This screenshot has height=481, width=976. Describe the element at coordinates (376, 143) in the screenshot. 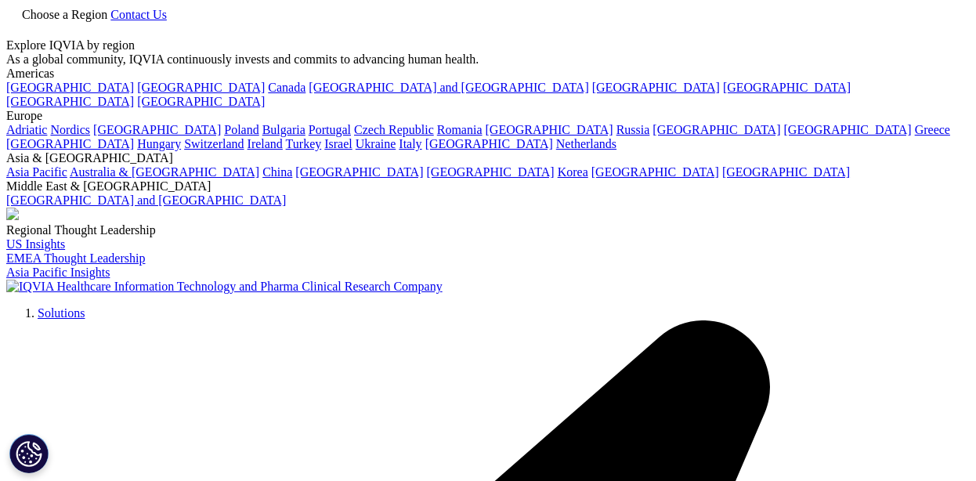

I see `a: Ukraine` at that location.